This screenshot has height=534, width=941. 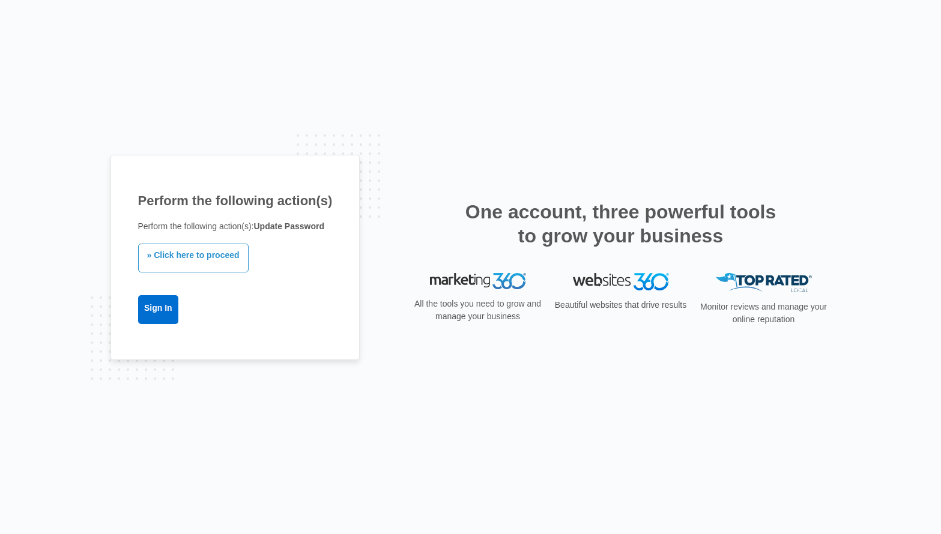 What do you see at coordinates (235, 201) in the screenshot?
I see `h1: Perform the following action(s)` at bounding box center [235, 201].